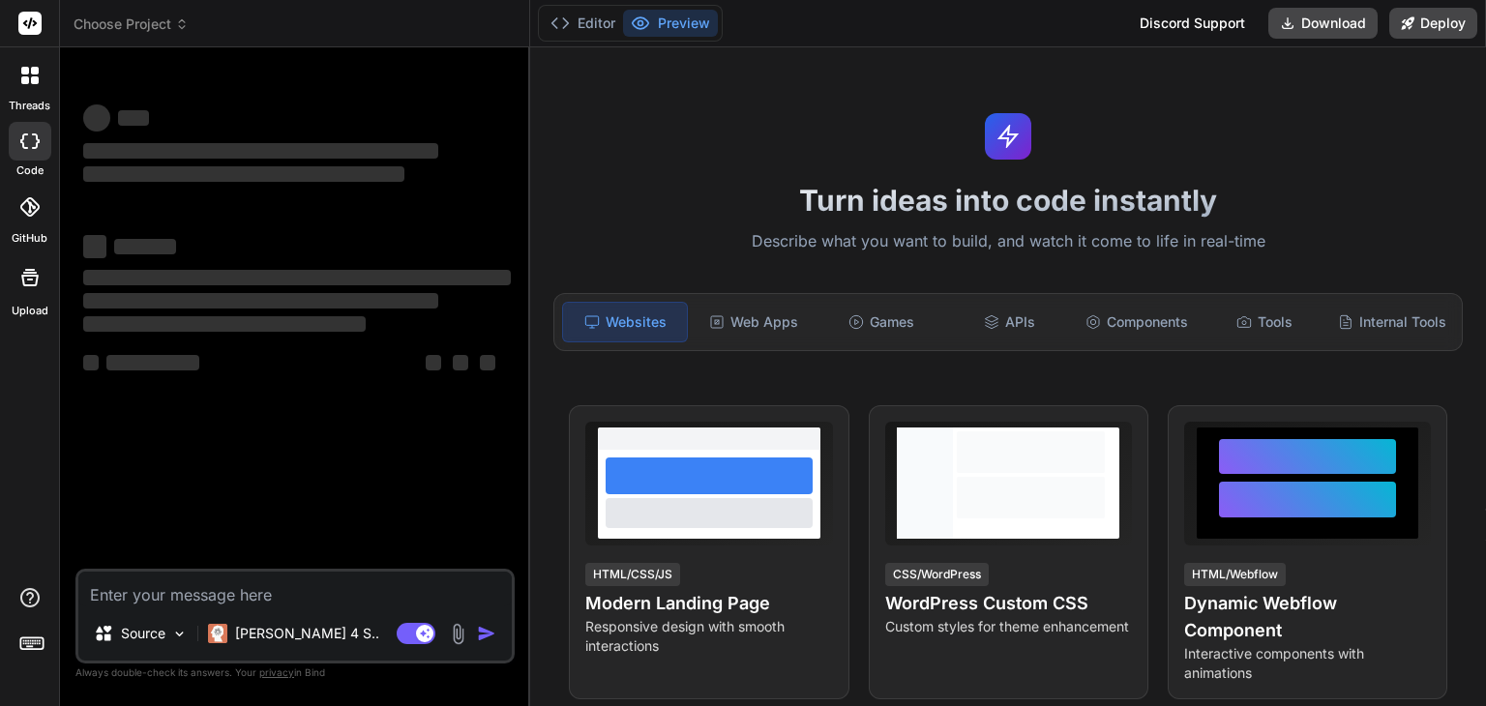  Describe the element at coordinates (1008, 242) in the screenshot. I see `p: Describe what you want to build, and watch it come to life in real-time` at that location.